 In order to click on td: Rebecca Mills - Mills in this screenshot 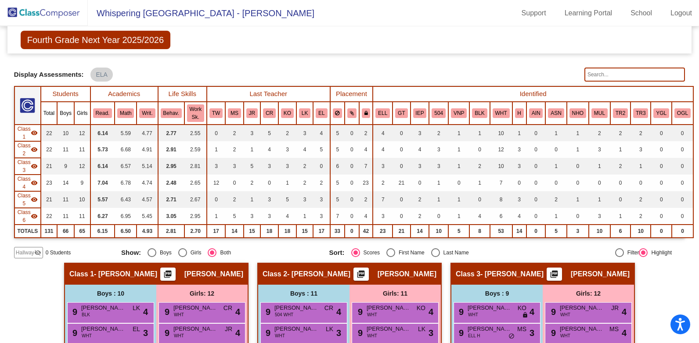, I will do `click(28, 166)`.